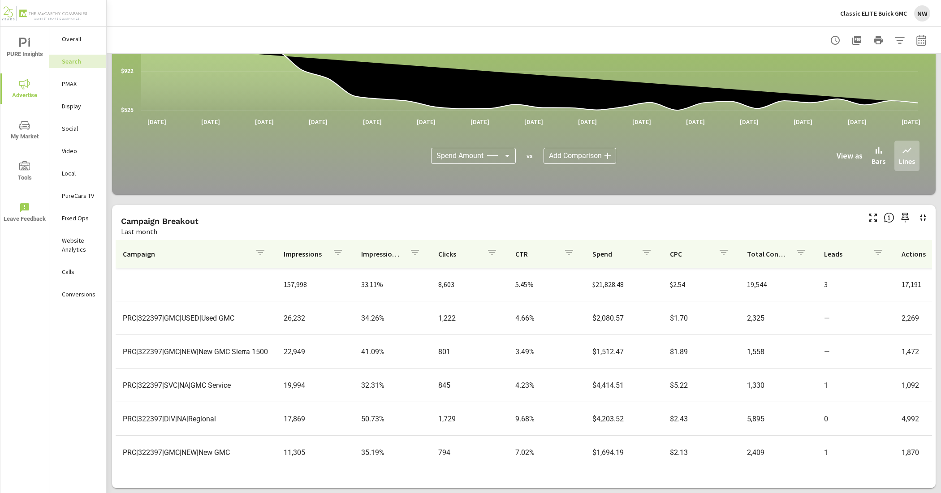 The image size is (941, 493). Describe the element at coordinates (530, 156) in the screenshot. I see `p: vs` at that location.